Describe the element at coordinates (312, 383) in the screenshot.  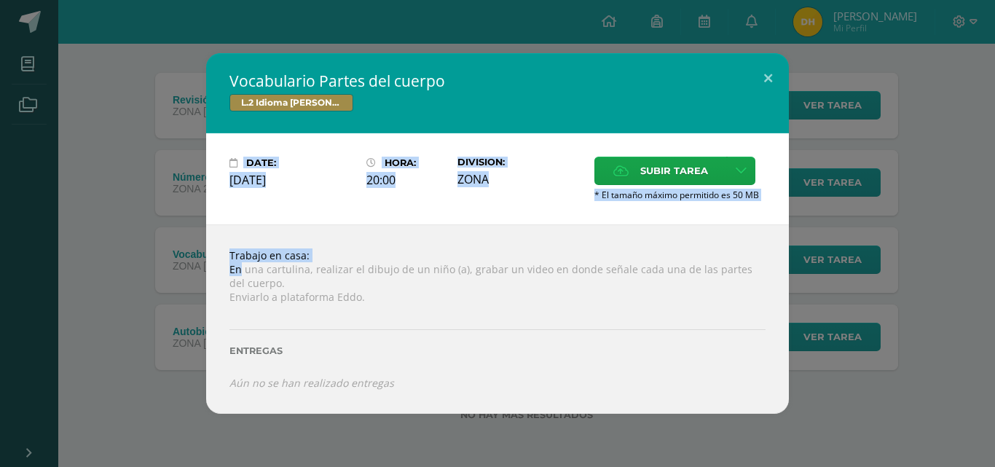
I see `i: Aún no se han realizado entregas` at that location.